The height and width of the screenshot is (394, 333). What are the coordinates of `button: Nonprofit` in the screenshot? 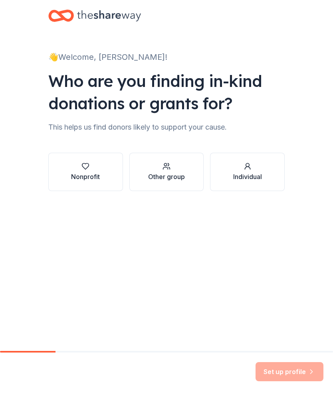 It's located at (85, 172).